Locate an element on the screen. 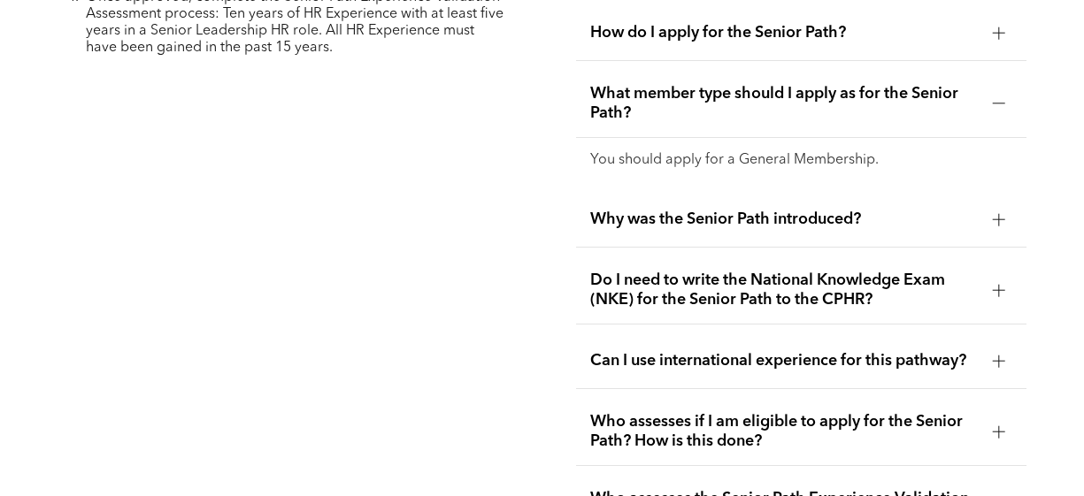 The width and height of the screenshot is (1084, 496). span: Who assesses if I am eligible to apply for the Senior Path? How is this done? is located at coordinates (784, 432).